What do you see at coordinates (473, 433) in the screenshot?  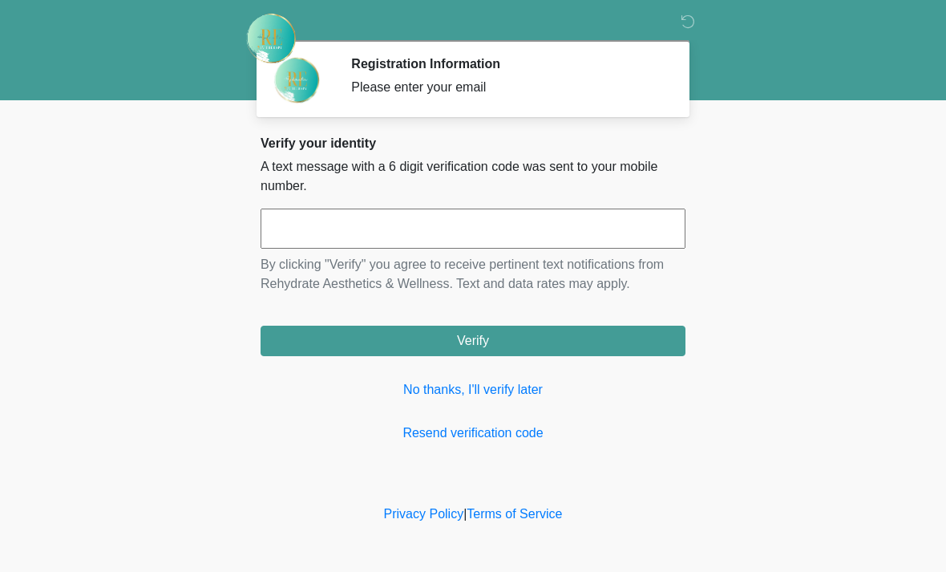 I see `a: Resend verification code` at bounding box center [473, 433].